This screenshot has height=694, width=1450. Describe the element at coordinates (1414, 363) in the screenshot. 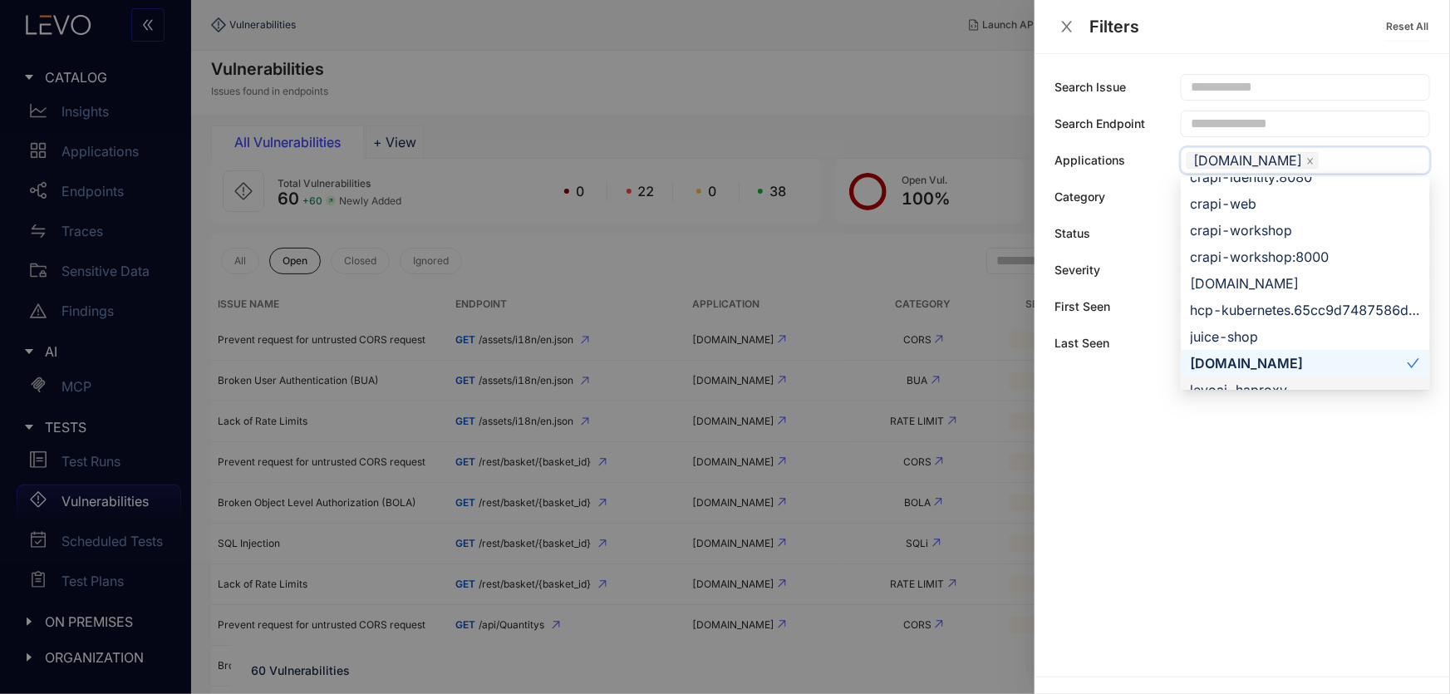

I see `span: check` at that location.